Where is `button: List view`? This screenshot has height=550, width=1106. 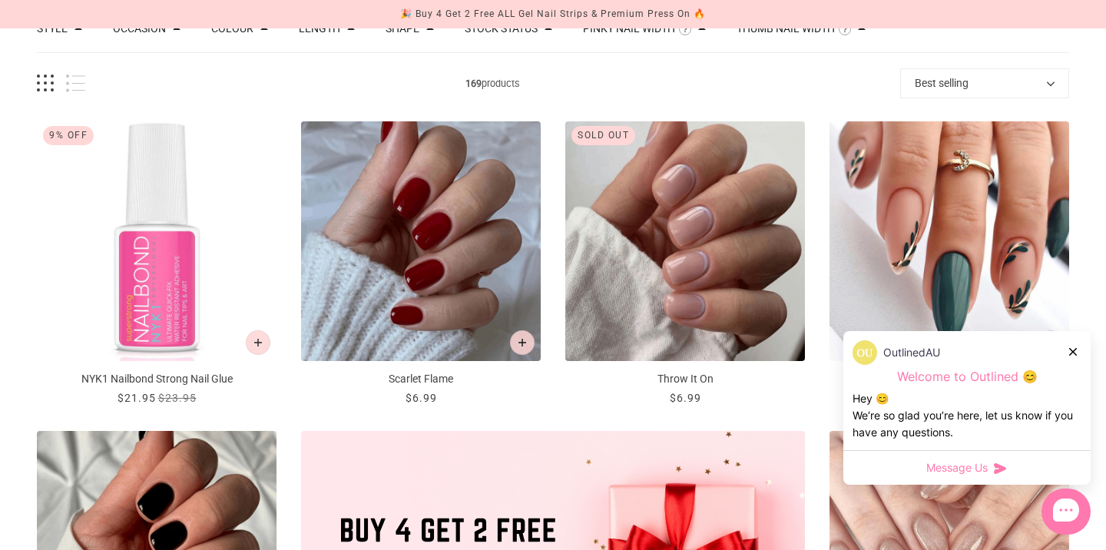
button: List view is located at coordinates (75, 83).